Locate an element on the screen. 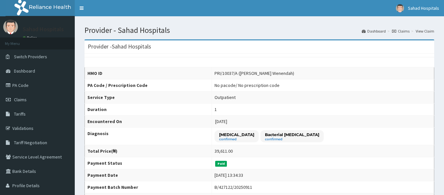  span: Claims is located at coordinates (20, 100).